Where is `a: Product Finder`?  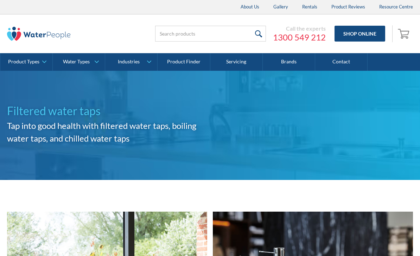
a: Product Finder is located at coordinates (184, 62).